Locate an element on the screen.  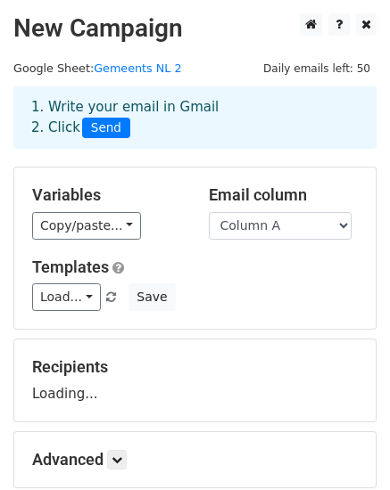
a: Daily emails left: 50 is located at coordinates (317, 68).